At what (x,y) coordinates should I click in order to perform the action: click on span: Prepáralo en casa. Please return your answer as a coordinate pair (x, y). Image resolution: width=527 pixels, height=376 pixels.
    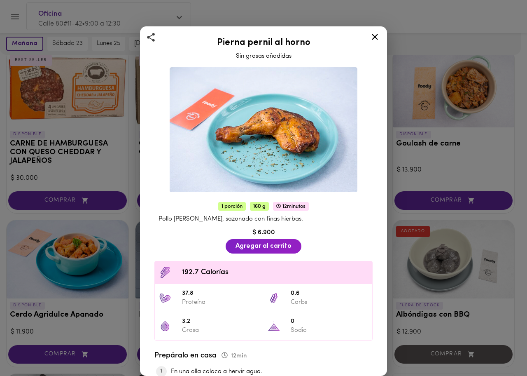
    Looking at the image, I should click on (201, 356).